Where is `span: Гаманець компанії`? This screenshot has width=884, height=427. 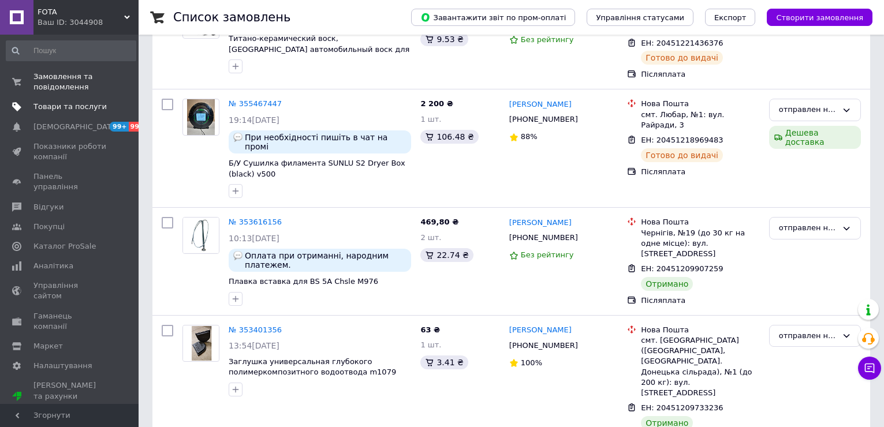
span: Гаманець компанії is located at coordinates (70, 322).